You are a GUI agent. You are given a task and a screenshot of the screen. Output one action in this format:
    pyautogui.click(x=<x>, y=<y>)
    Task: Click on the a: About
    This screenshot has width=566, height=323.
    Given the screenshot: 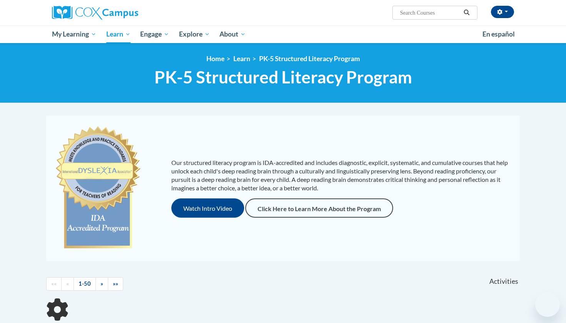 What is the action you would take?
    pyautogui.click(x=233, y=34)
    